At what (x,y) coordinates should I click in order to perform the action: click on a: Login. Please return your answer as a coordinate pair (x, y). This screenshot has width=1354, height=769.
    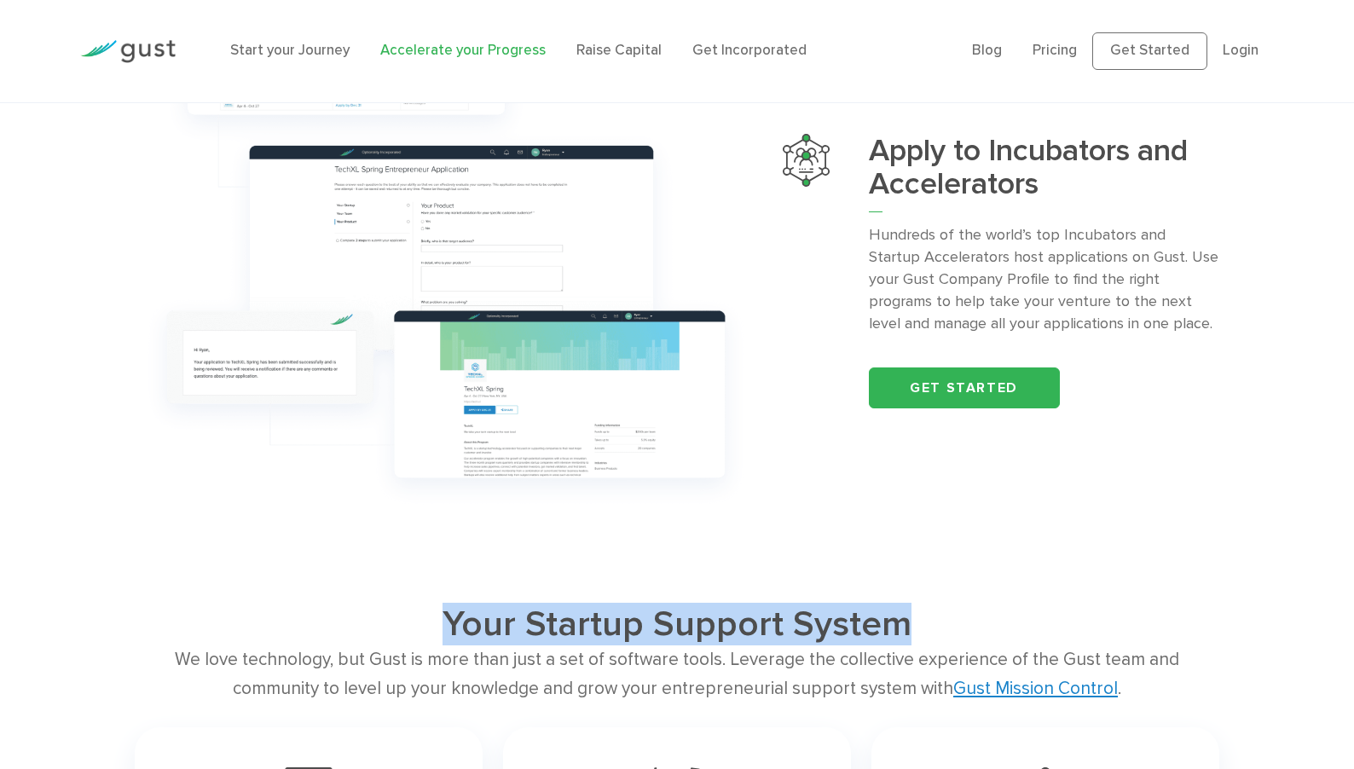
    Looking at the image, I should click on (1241, 50).